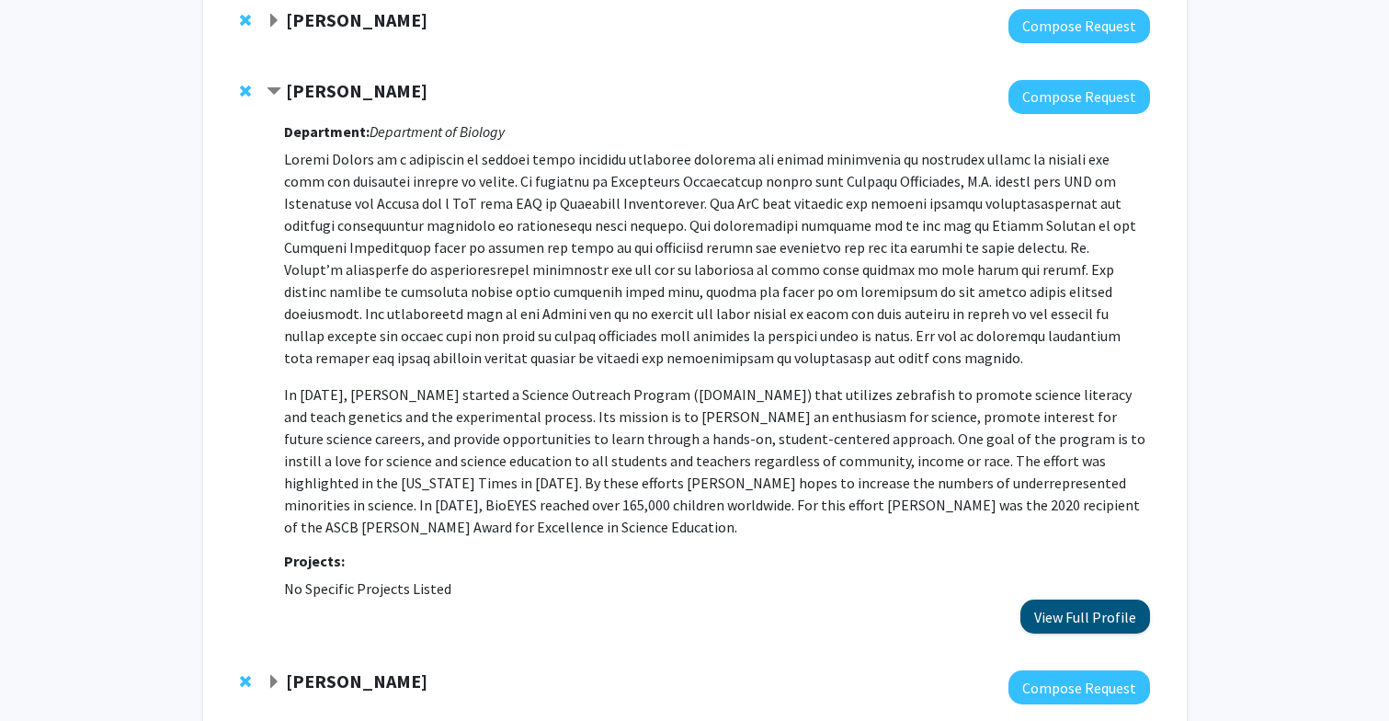  I want to click on span: Remove Robert Stevens from bookmarks, so click(245, 20).